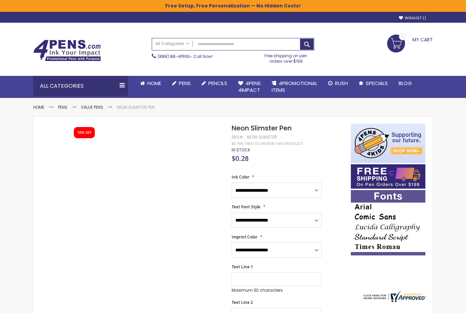  I want to click on span: Text Font Style, so click(246, 207).